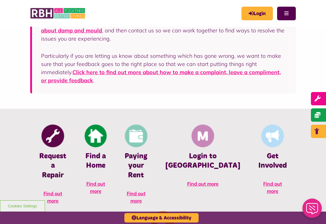  What do you see at coordinates (257, 13) in the screenshot?
I see `a: MyRBH` at bounding box center [257, 13].